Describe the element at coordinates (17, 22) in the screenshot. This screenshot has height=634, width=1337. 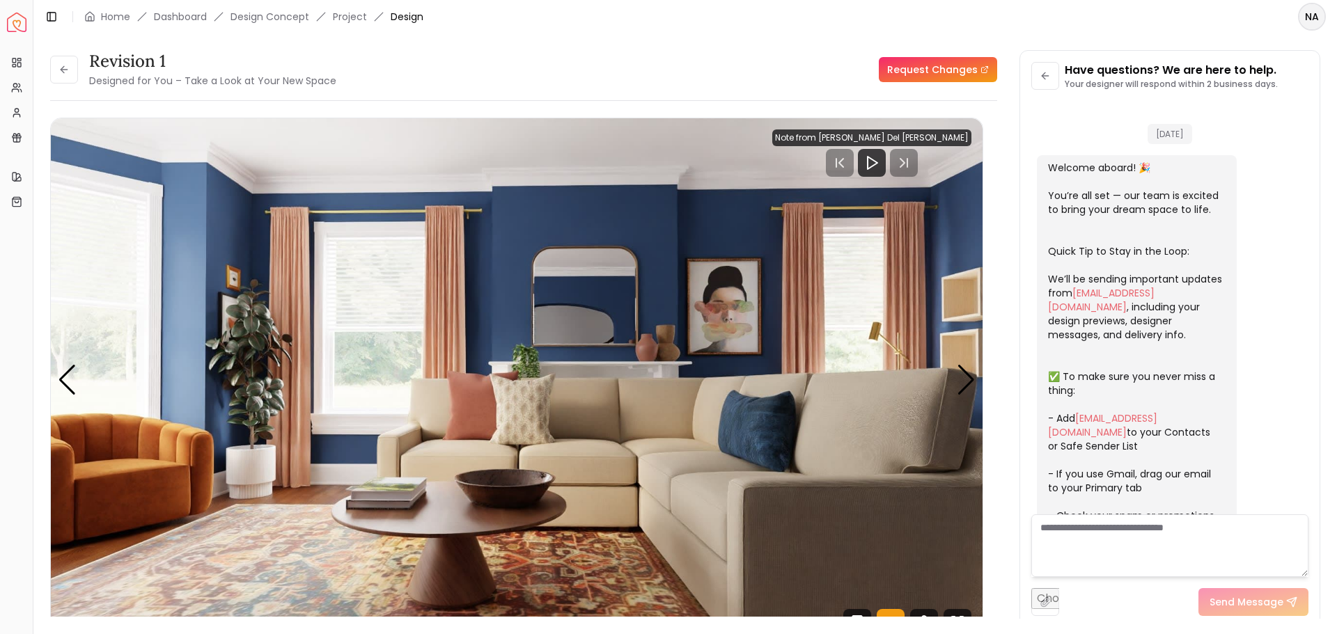
I see `img: Spacejoy Logo` at that location.